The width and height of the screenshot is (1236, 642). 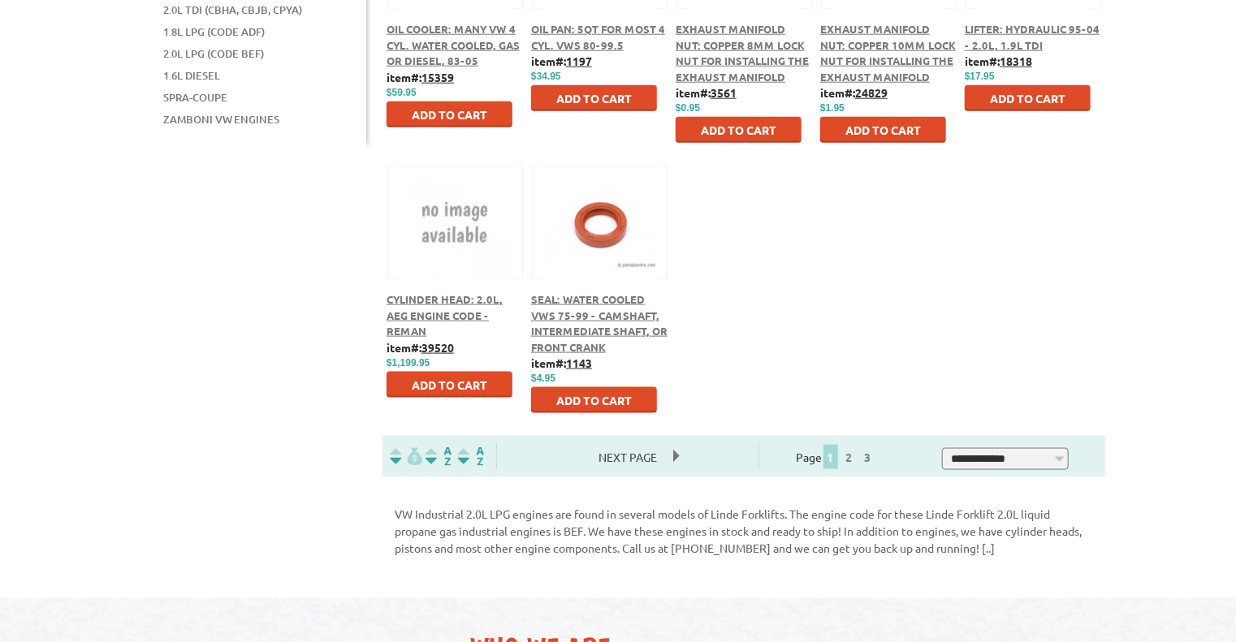 I want to click on span: 1, so click(x=831, y=457).